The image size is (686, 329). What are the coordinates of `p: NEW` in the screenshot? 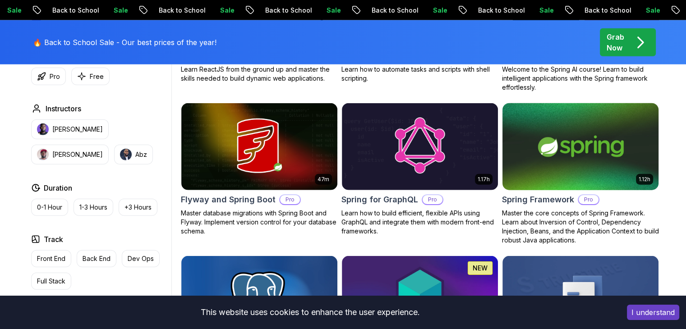 It's located at (480, 268).